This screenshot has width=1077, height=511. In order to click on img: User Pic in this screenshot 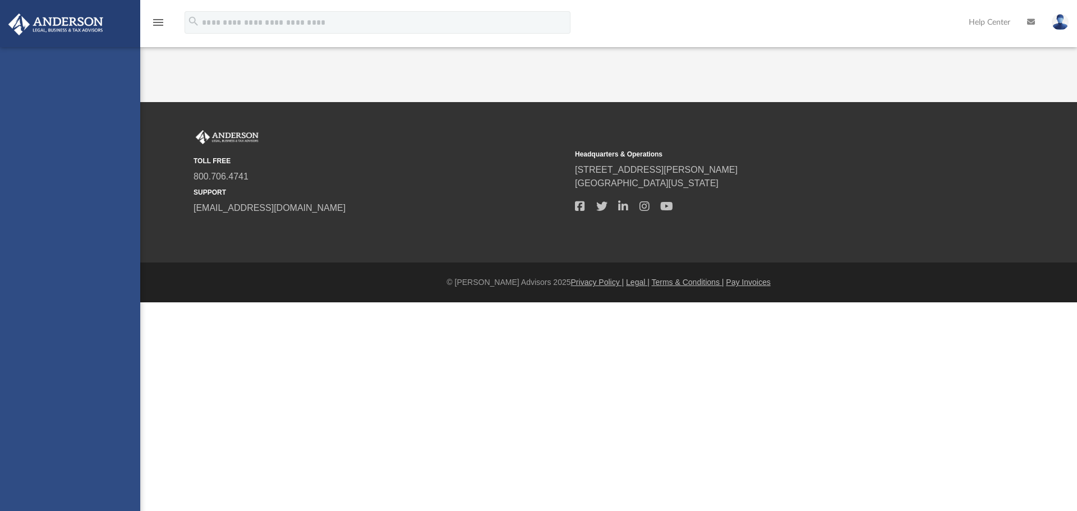, I will do `click(1060, 22)`.